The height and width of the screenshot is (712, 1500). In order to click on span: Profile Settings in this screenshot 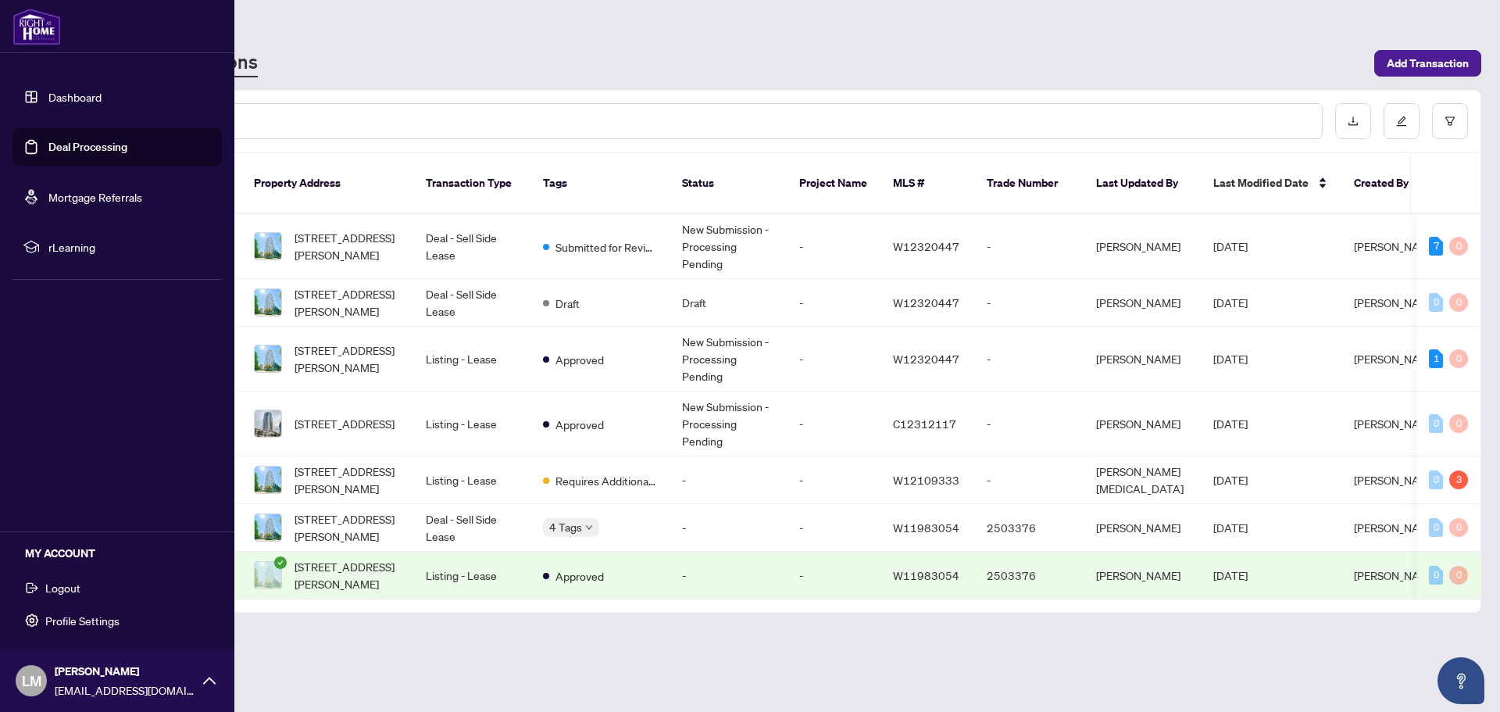, I will do `click(82, 620)`.